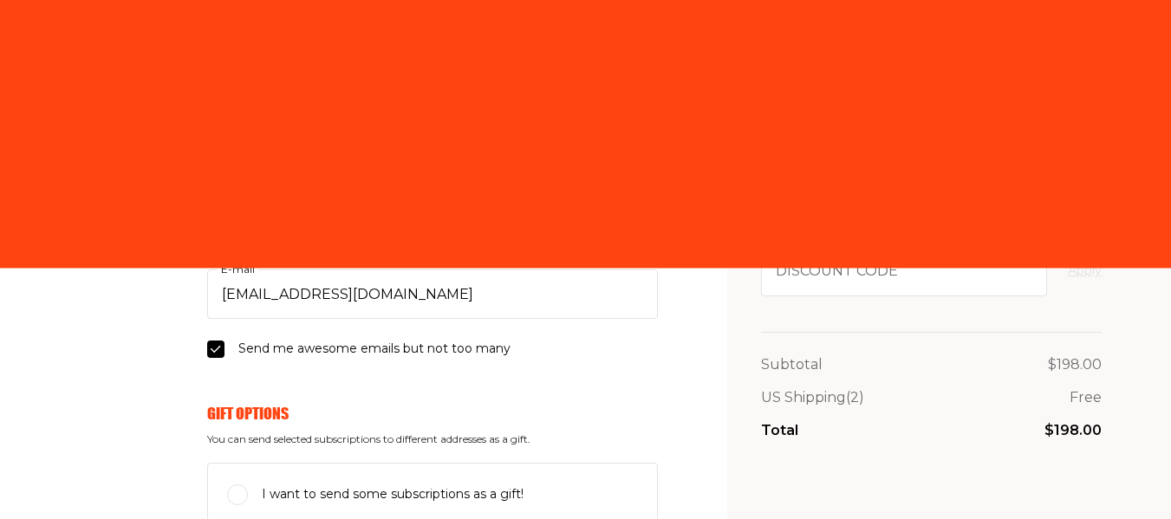  What do you see at coordinates (1085, 271) in the screenshot?
I see `button: Apply` at bounding box center [1085, 271].